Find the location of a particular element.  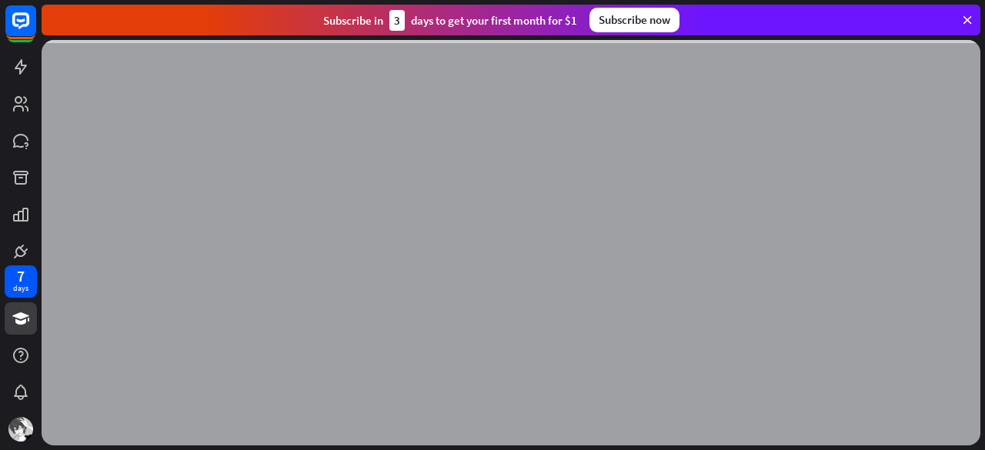

div: 7 is located at coordinates (21, 276).